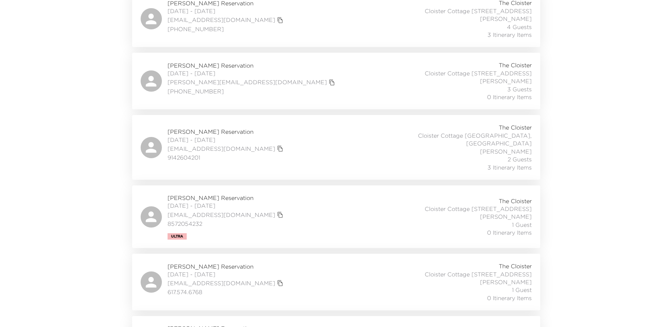 Image resolution: width=672 pixels, height=327 pixels. Describe the element at coordinates (226, 158) in the screenshot. I see `span: 9142604201` at that location.